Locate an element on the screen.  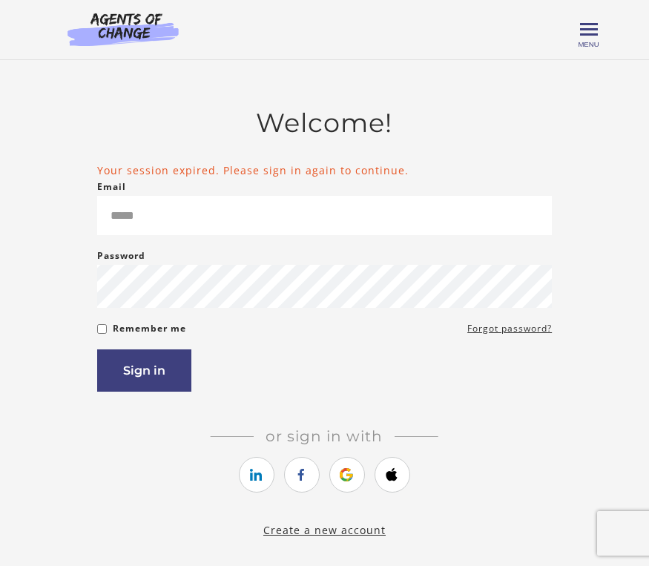
span: Menu is located at coordinates (588, 44).